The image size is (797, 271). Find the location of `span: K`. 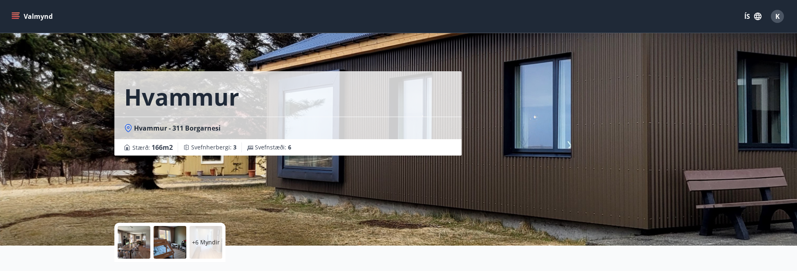

span: K is located at coordinates (778, 16).